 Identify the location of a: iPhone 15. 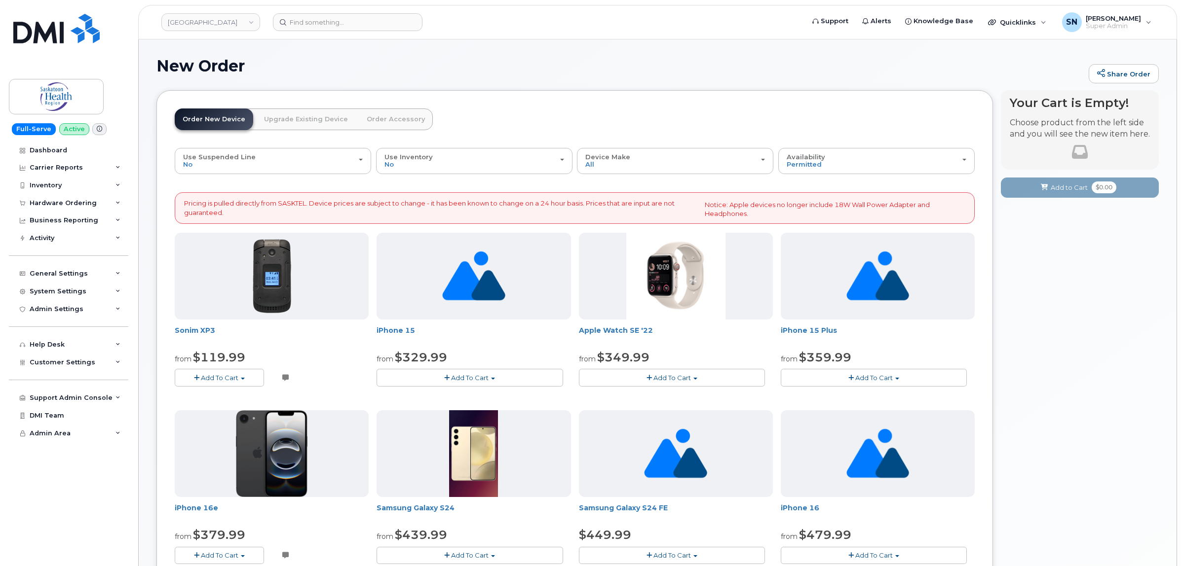
(396, 331).